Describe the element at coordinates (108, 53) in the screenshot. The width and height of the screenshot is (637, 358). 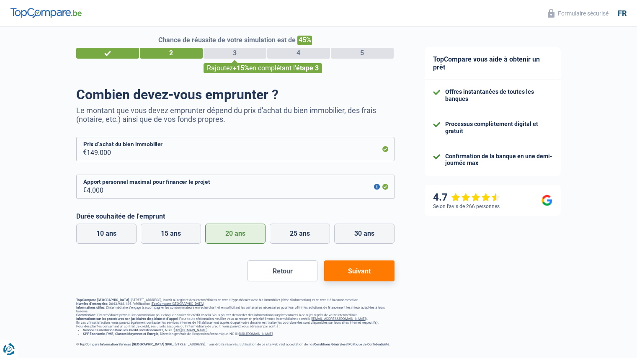
I see `div: 1` at that location.